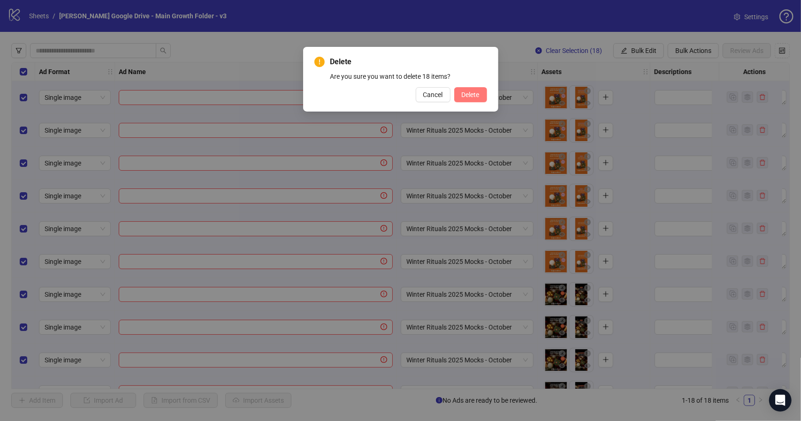 The width and height of the screenshot is (801, 421). What do you see at coordinates (471, 95) in the screenshot?
I see `button: Delete` at bounding box center [471, 95].